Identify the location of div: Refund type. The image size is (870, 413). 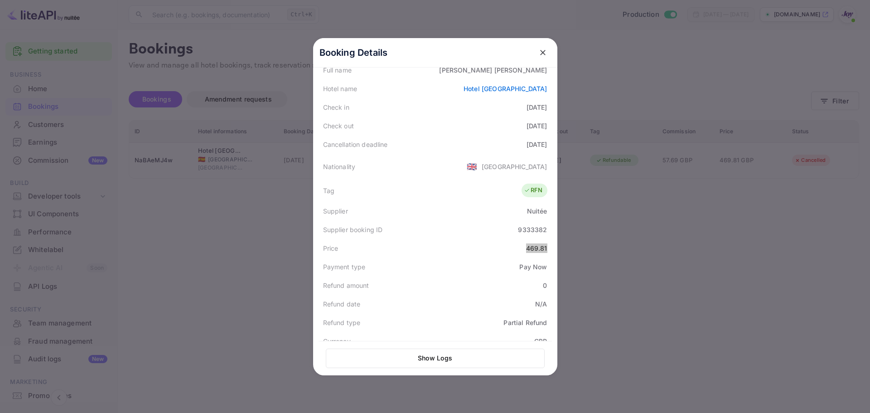
(342, 322).